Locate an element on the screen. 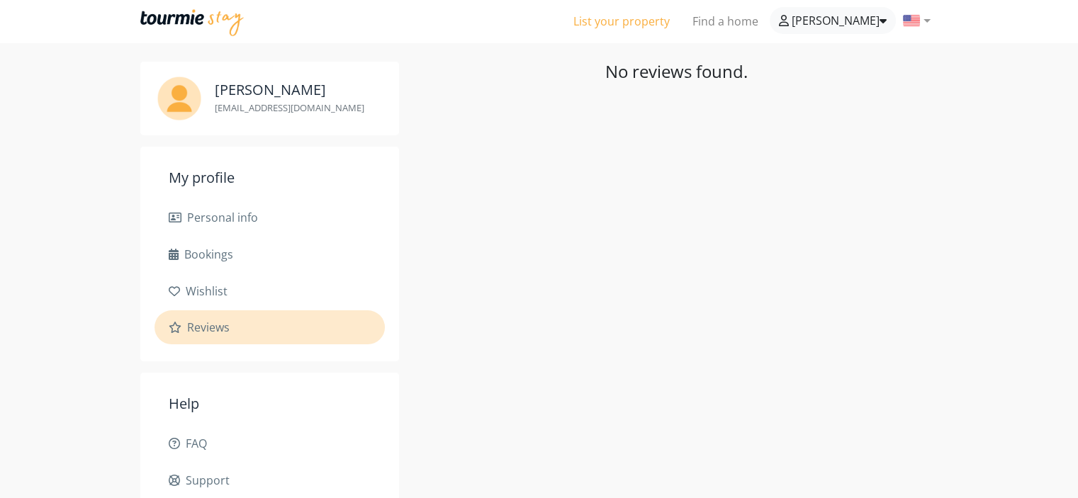 The image size is (1078, 498). a: Reviews is located at coordinates (269, 328).